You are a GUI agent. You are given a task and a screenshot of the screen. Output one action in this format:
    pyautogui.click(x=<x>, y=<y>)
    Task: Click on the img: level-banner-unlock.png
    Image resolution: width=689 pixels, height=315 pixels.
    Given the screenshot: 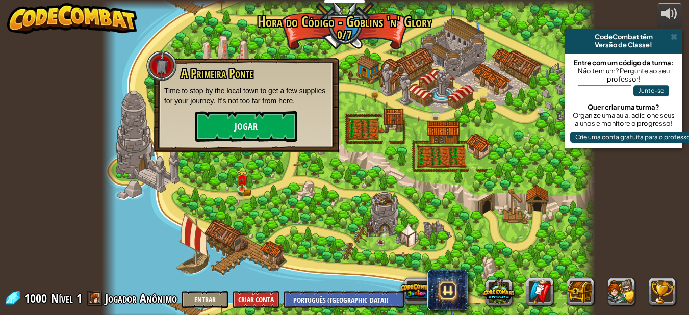 What is the action you would take?
    pyautogui.click(x=242, y=180)
    